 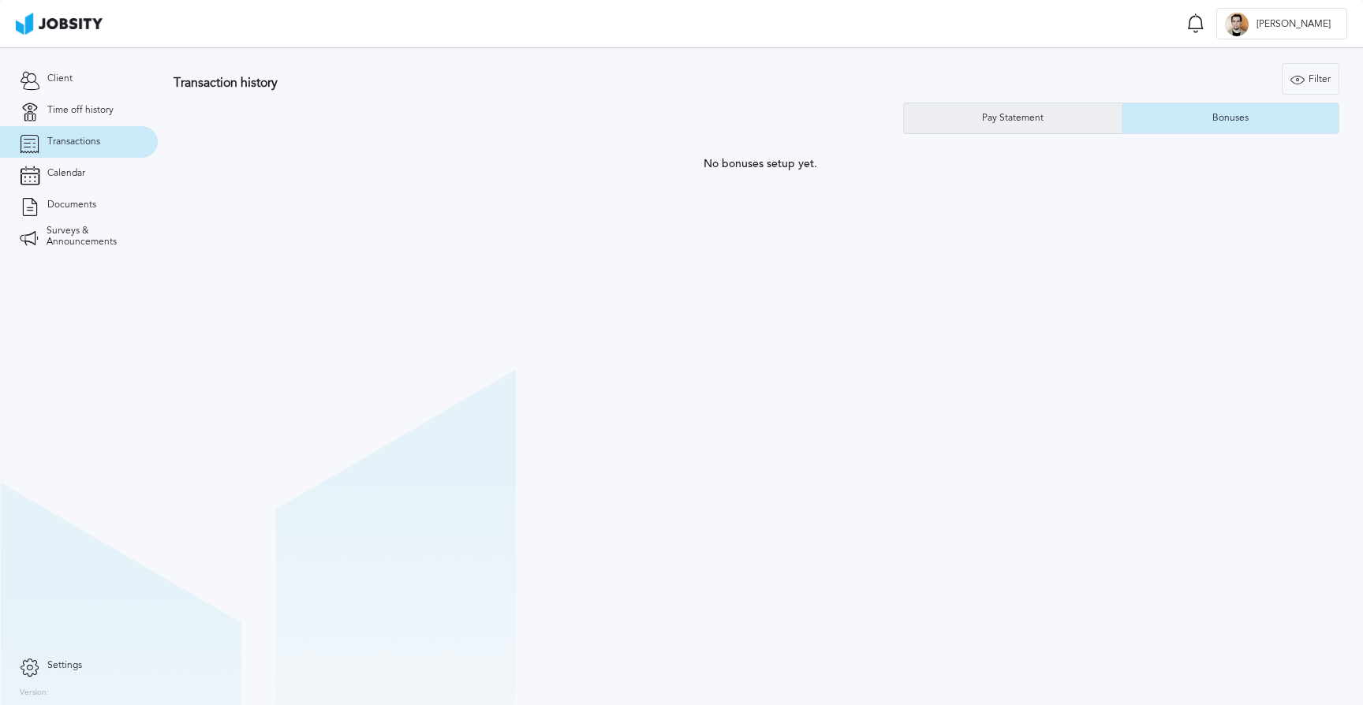 What do you see at coordinates (59, 24) in the screenshot?
I see `img: ab4bad089aa723f57921c736e9817d99.png` at bounding box center [59, 24].